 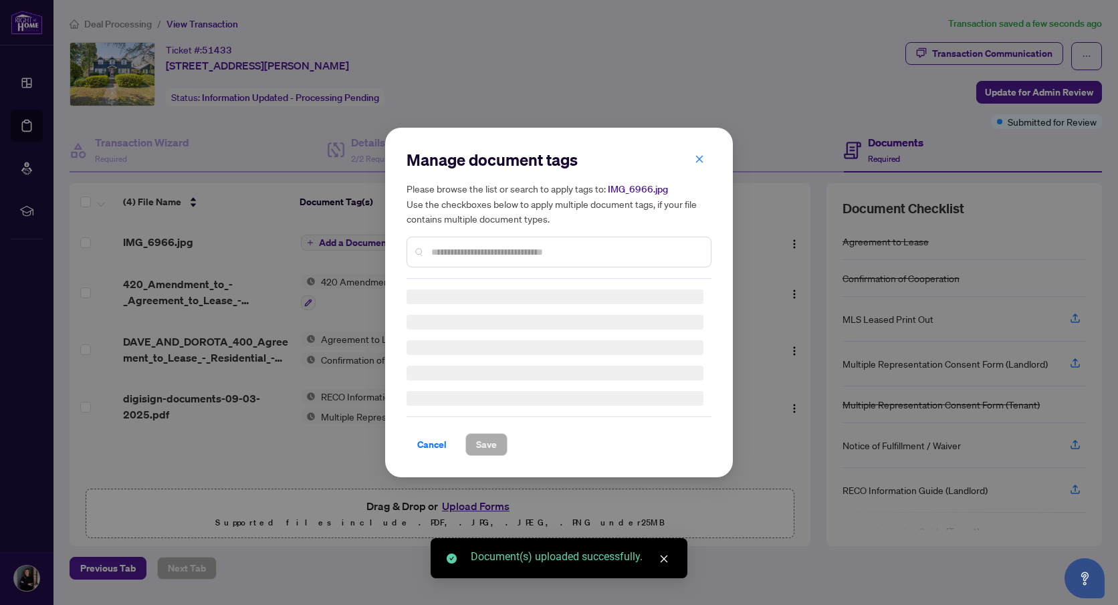 I want to click on span: check-circle, so click(x=452, y=559).